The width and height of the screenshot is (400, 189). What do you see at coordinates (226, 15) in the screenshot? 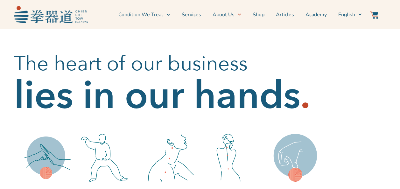
I see `nav: Menu` at bounding box center [226, 15].